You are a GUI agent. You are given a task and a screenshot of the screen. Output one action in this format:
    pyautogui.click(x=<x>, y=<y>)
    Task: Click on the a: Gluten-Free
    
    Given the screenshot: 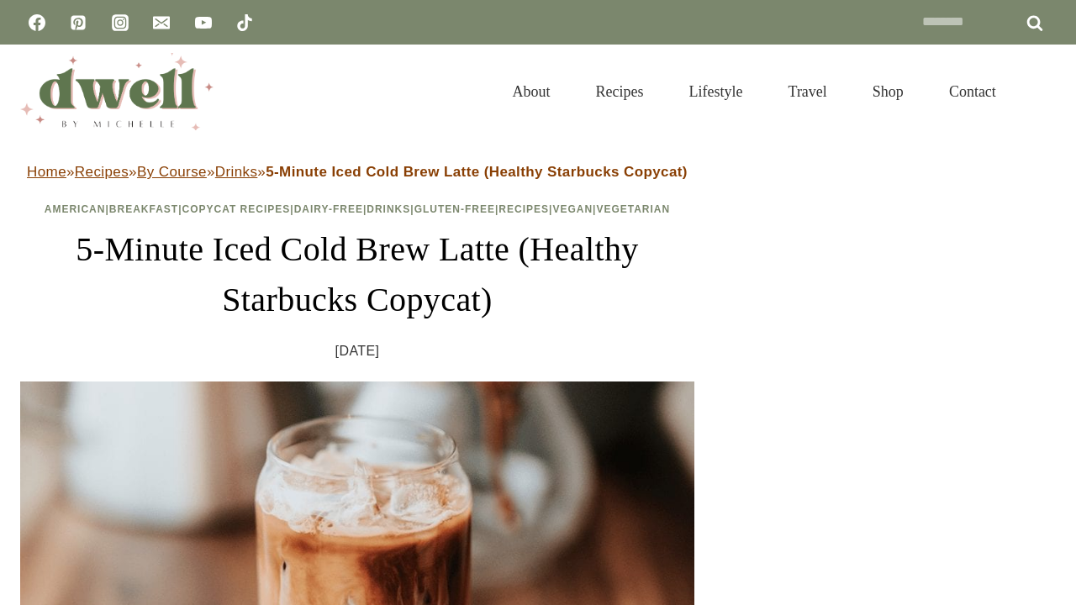 What is the action you would take?
    pyautogui.click(x=455, y=209)
    